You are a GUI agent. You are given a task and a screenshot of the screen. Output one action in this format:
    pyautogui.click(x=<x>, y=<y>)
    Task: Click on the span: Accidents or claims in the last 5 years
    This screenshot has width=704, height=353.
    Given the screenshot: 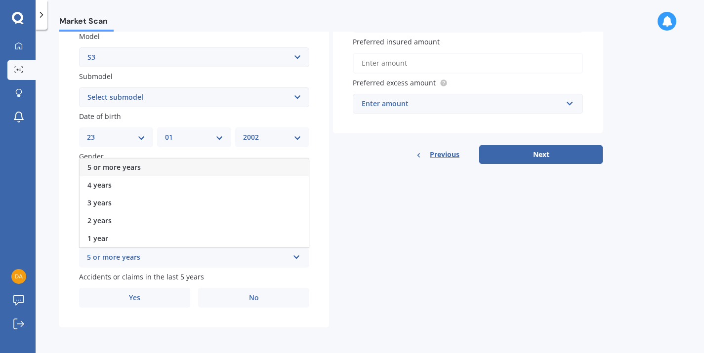 What is the action you would take?
    pyautogui.click(x=141, y=277)
    